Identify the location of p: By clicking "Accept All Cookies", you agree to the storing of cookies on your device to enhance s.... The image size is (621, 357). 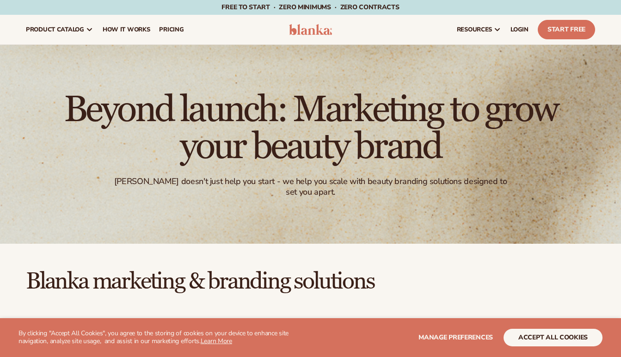
(162, 337).